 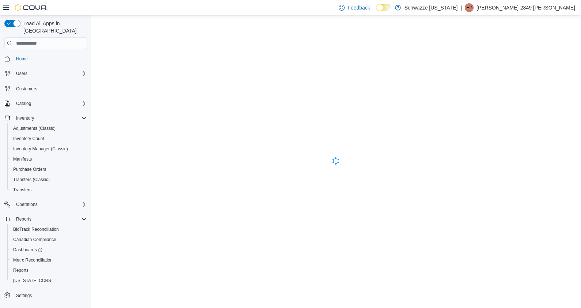 I want to click on a: Purchase Orders, so click(x=30, y=169).